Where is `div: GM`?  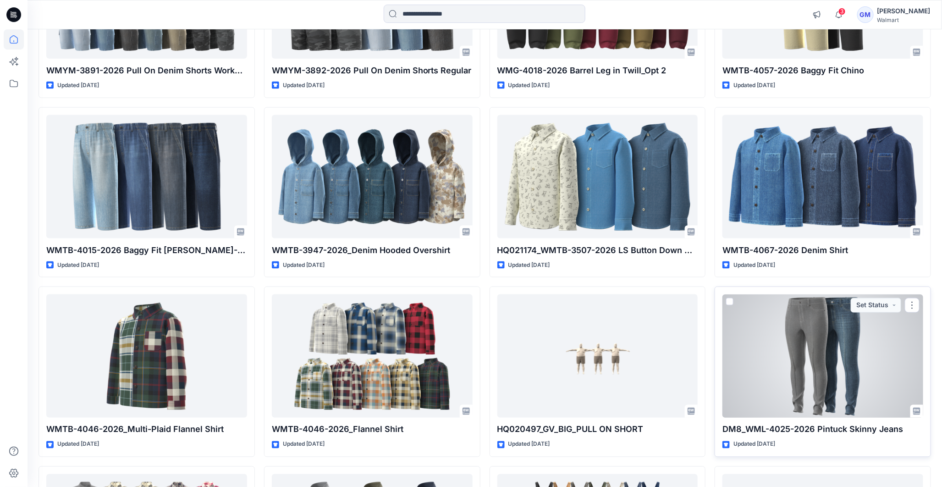 div: GM is located at coordinates (865, 15).